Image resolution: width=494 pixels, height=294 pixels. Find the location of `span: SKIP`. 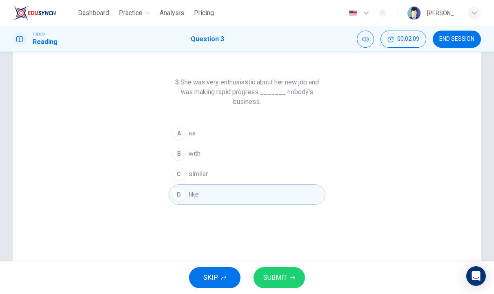

span: SKIP is located at coordinates (211, 278).